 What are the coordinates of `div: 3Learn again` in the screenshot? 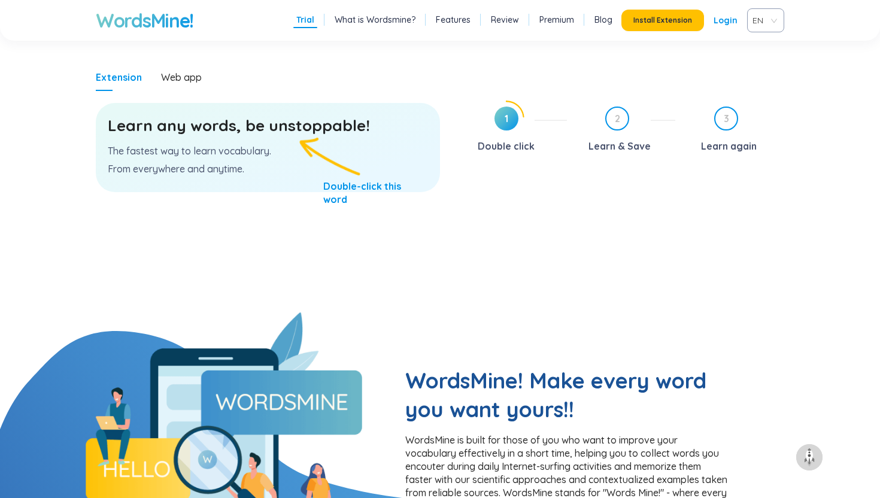 It's located at (734, 131).